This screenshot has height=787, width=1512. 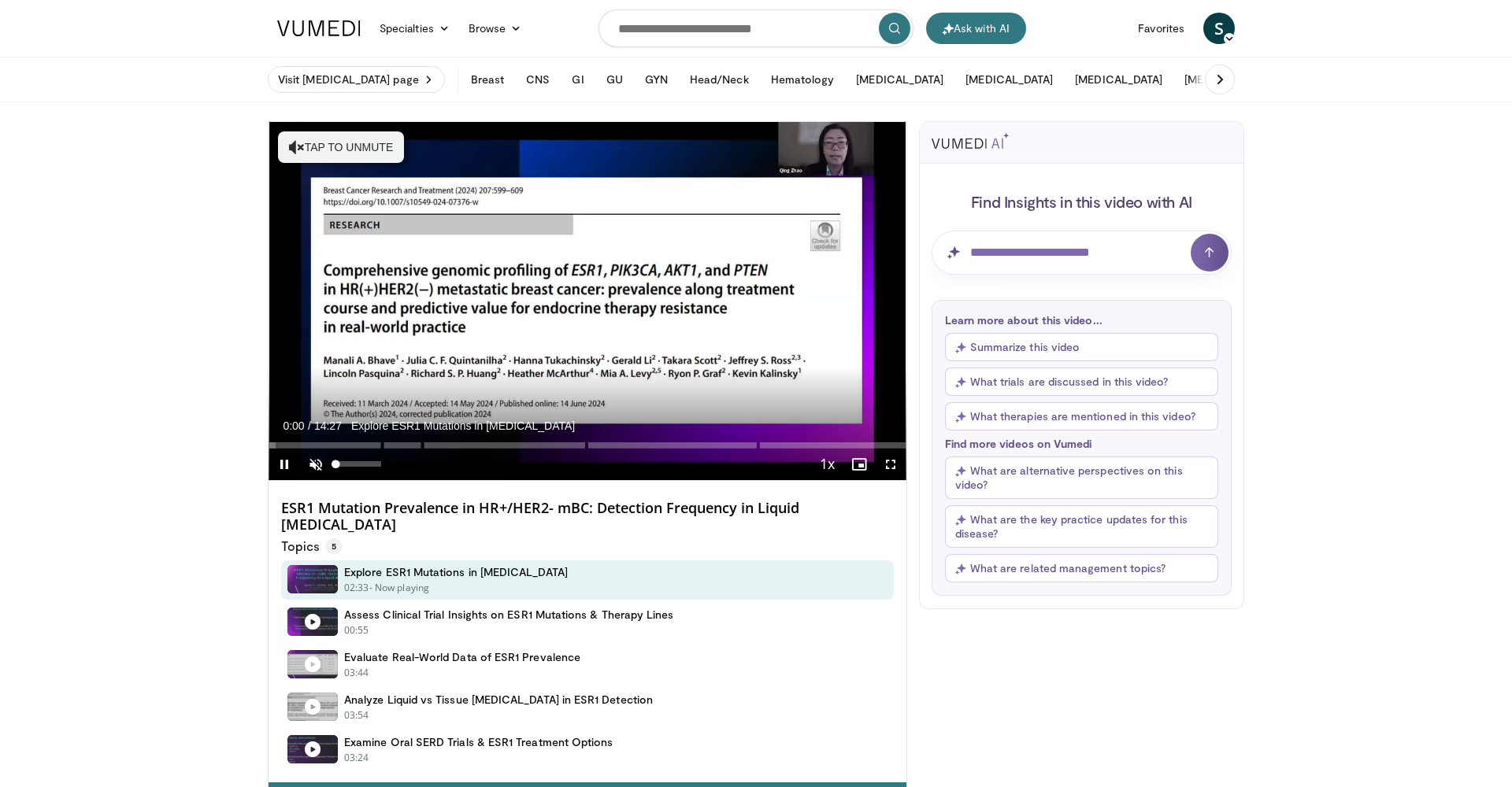 What do you see at coordinates (414, 28) in the screenshot?
I see `a: Specialties` at bounding box center [414, 28].